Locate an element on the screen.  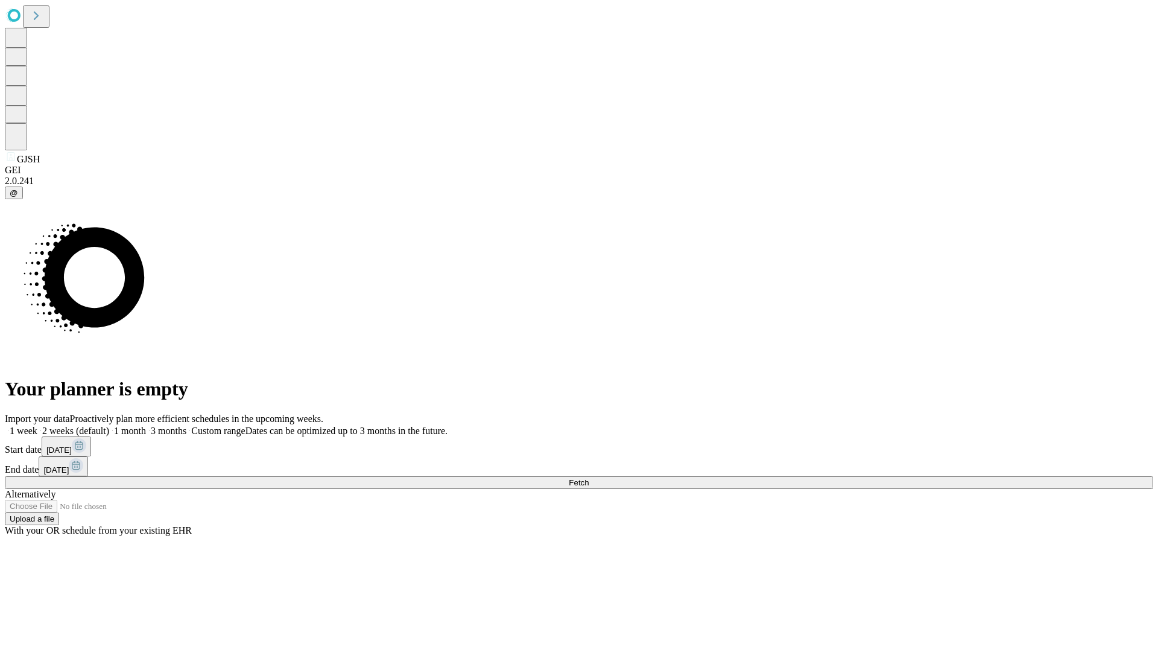
span: 3 months is located at coordinates (168, 430).